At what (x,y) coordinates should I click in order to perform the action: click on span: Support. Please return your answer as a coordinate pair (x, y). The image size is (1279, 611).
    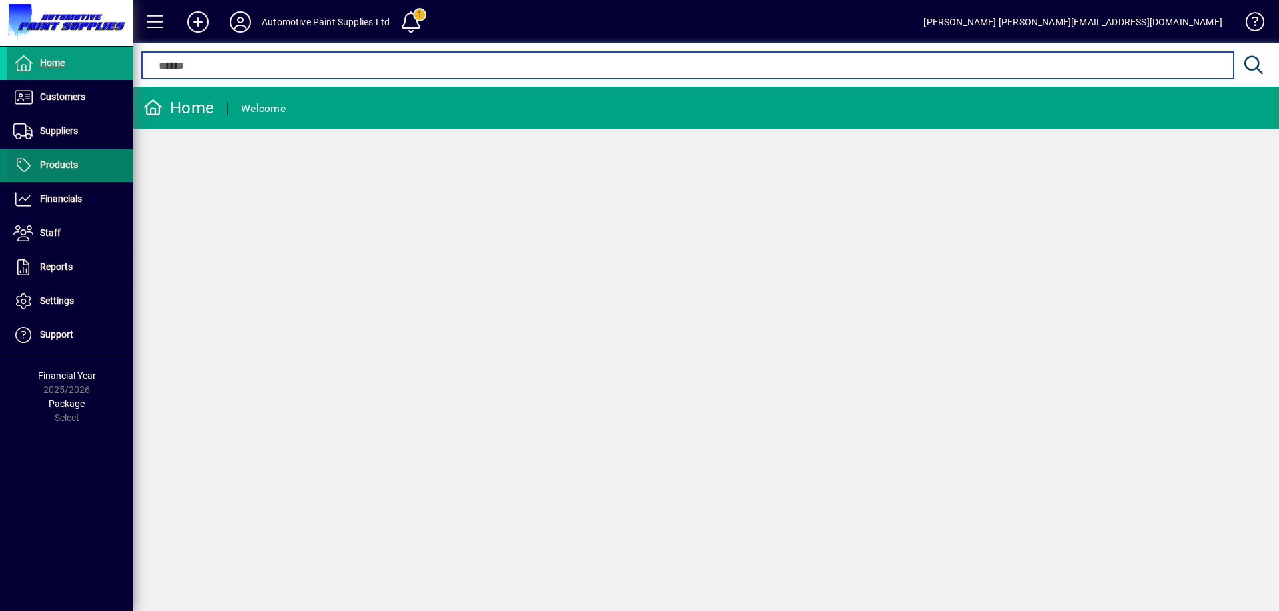
    Looking at the image, I should click on (57, 334).